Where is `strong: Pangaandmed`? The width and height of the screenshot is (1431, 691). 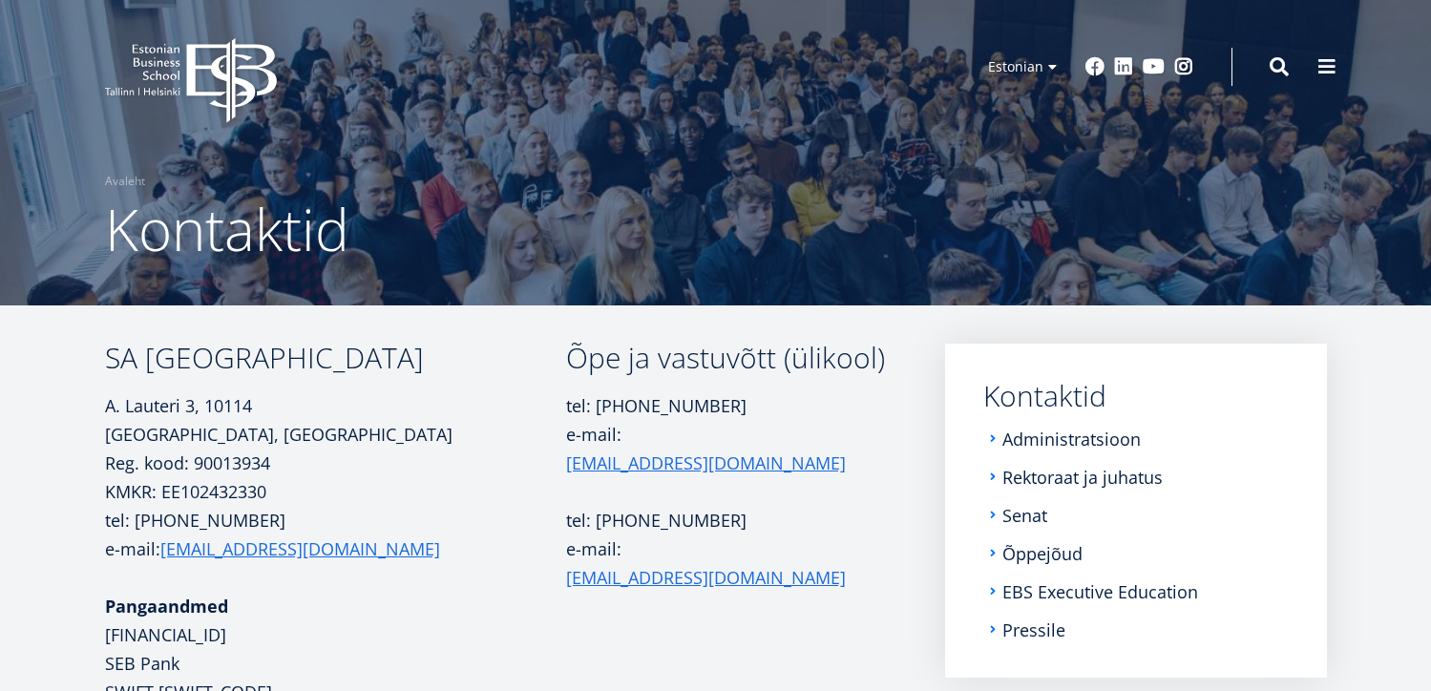 strong: Pangaandmed is located at coordinates (166, 606).